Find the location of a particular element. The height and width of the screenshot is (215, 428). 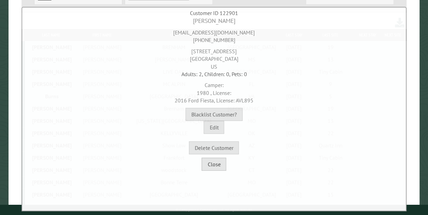

button: Delete Customer is located at coordinates (214, 148).